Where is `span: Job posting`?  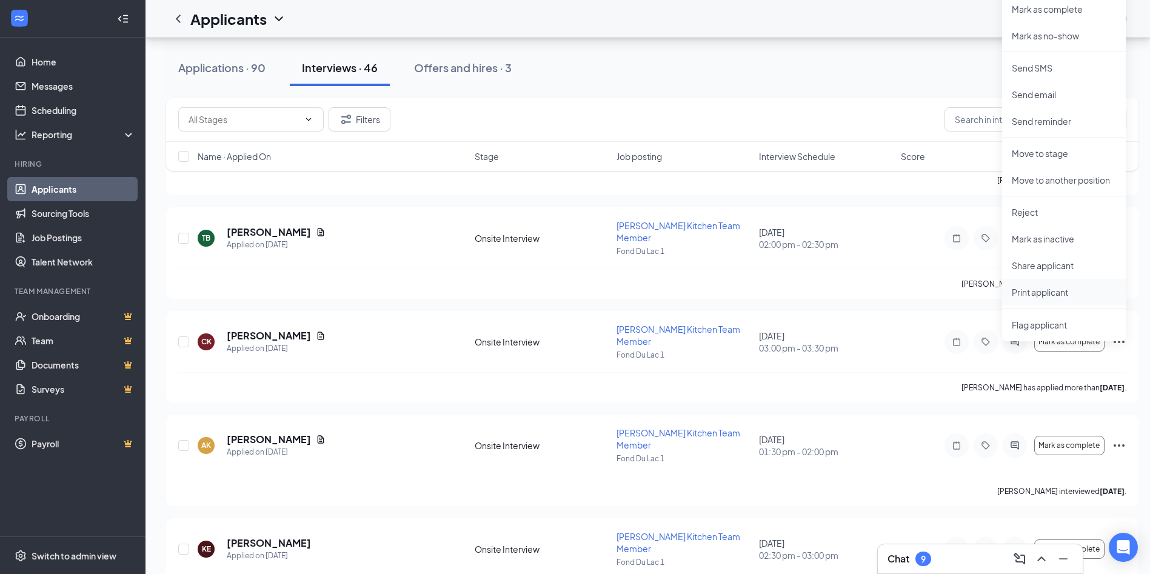
span: Job posting is located at coordinates (639, 156).